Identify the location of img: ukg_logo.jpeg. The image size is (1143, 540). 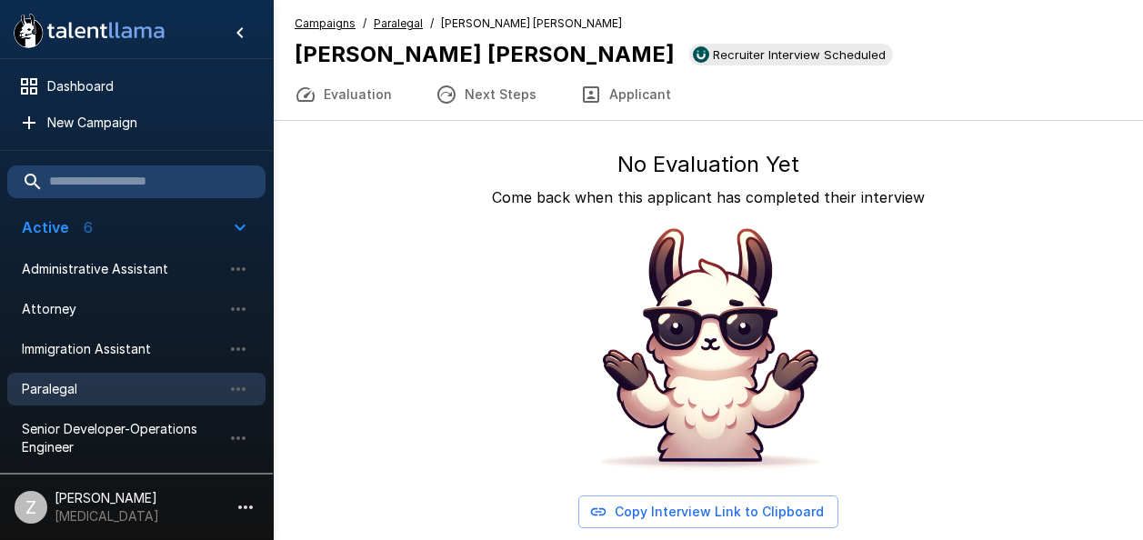
(701, 55).